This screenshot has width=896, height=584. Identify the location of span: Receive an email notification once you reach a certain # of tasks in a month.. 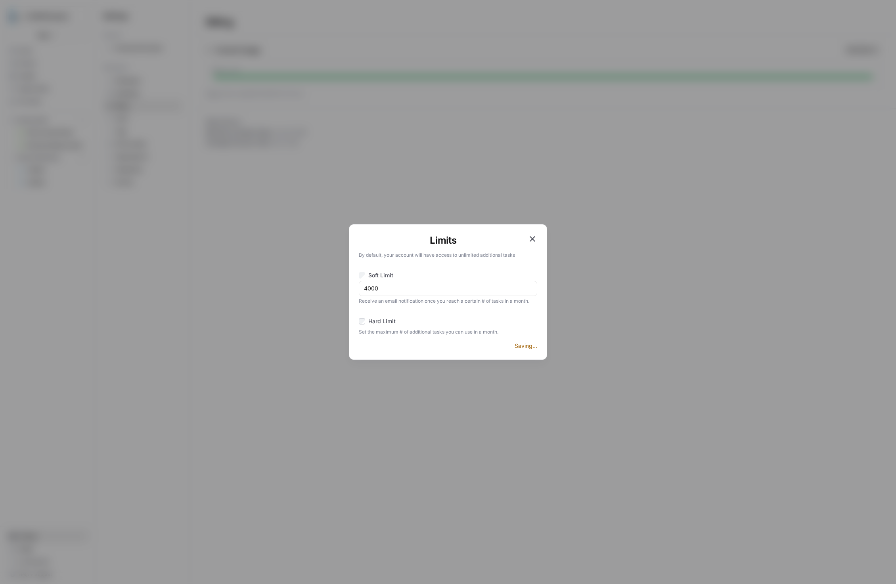
(448, 301).